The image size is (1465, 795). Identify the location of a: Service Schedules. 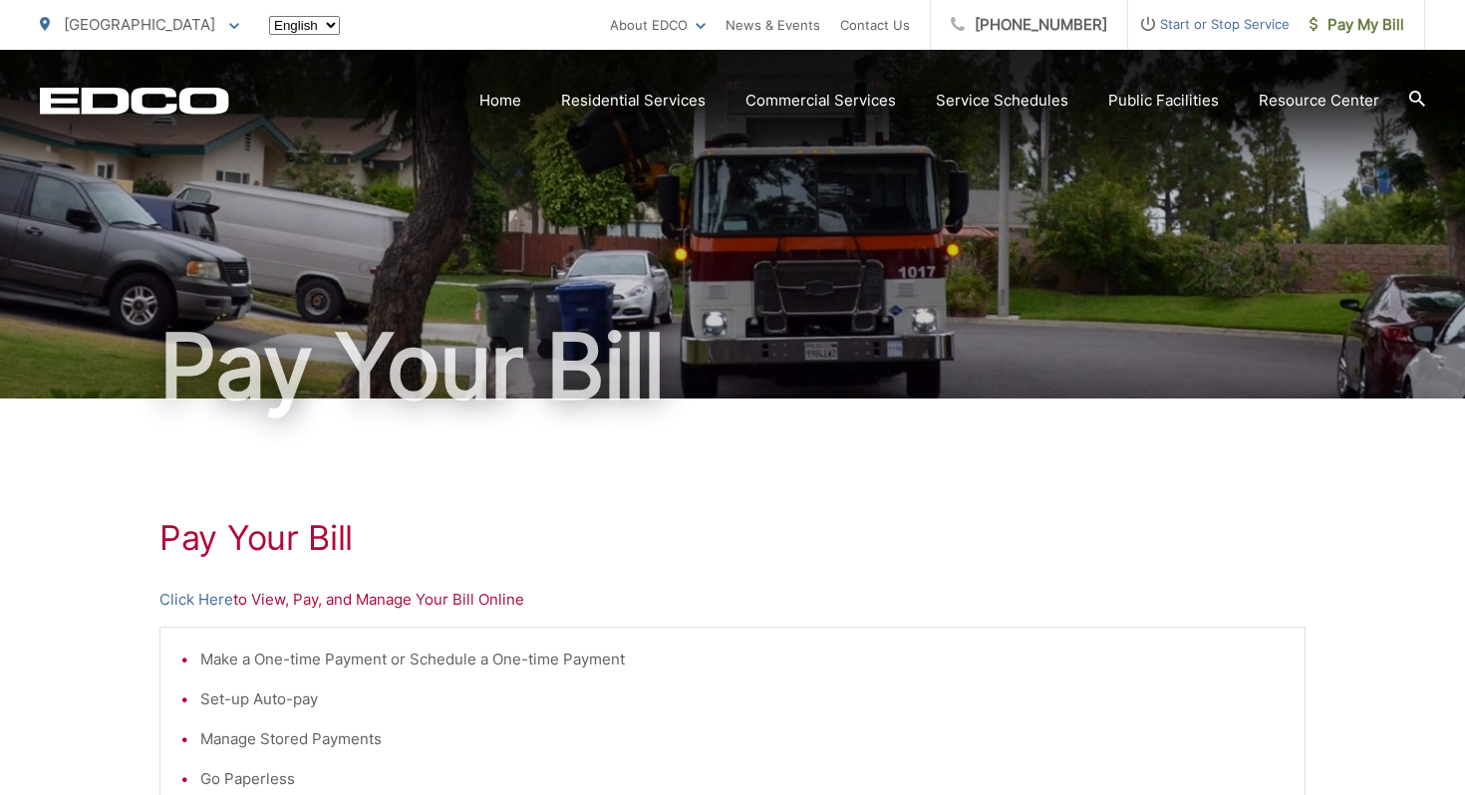
(1002, 101).